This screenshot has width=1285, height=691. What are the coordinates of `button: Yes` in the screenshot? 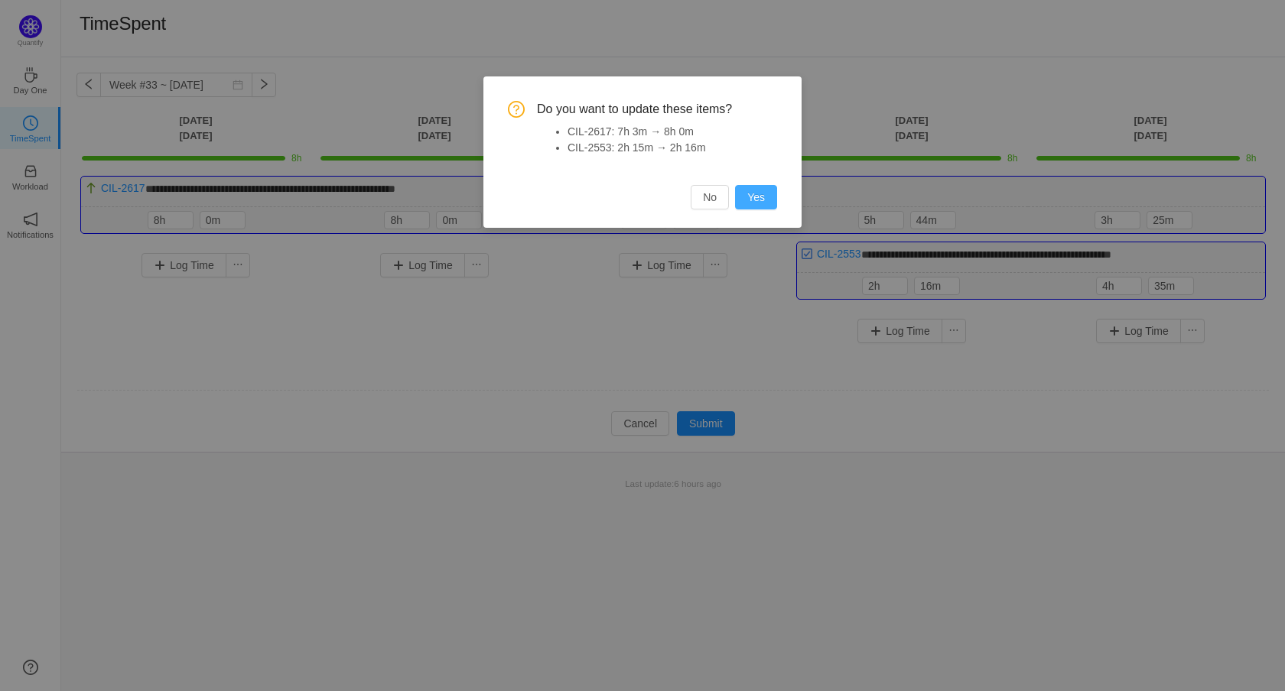 It's located at (755, 197).